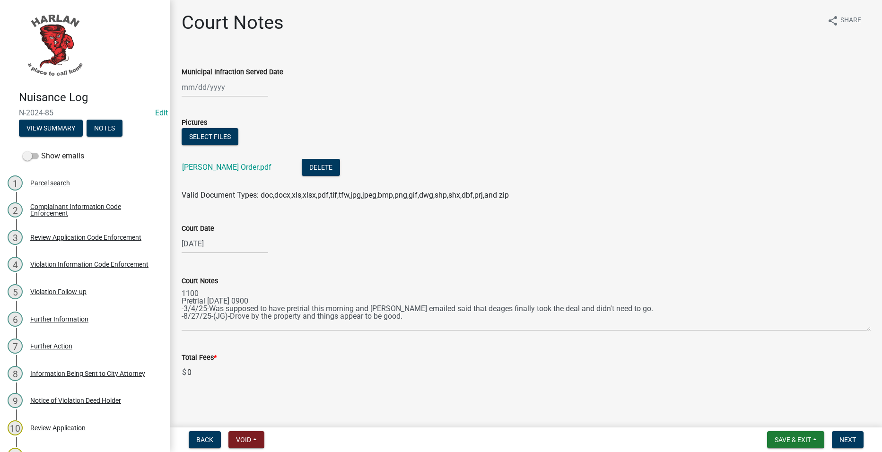 This screenshot has height=452, width=882. What do you see at coordinates (199, 358) in the screenshot?
I see `label: Total Fees` at bounding box center [199, 358].